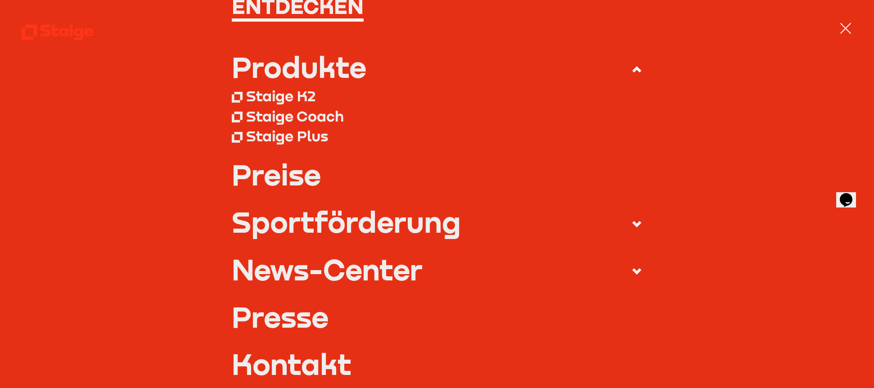  Describe the element at coordinates (295, 116) in the screenshot. I see `div: Staige Coach` at that location.